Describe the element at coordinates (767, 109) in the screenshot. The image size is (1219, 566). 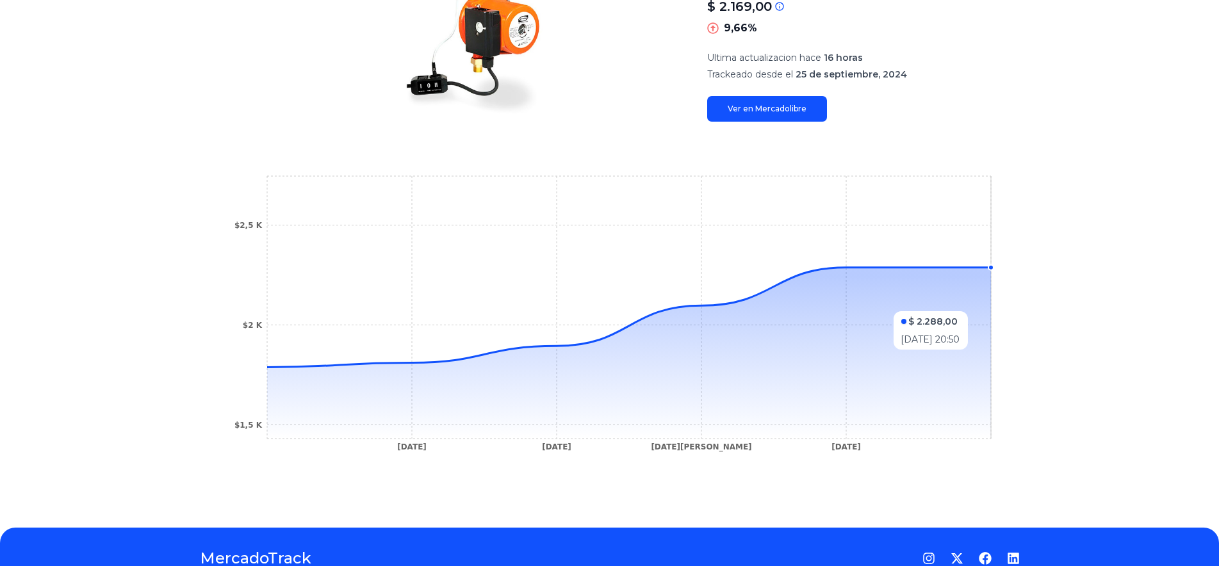
I see `a: Ver en Mercadolibre` at that location.